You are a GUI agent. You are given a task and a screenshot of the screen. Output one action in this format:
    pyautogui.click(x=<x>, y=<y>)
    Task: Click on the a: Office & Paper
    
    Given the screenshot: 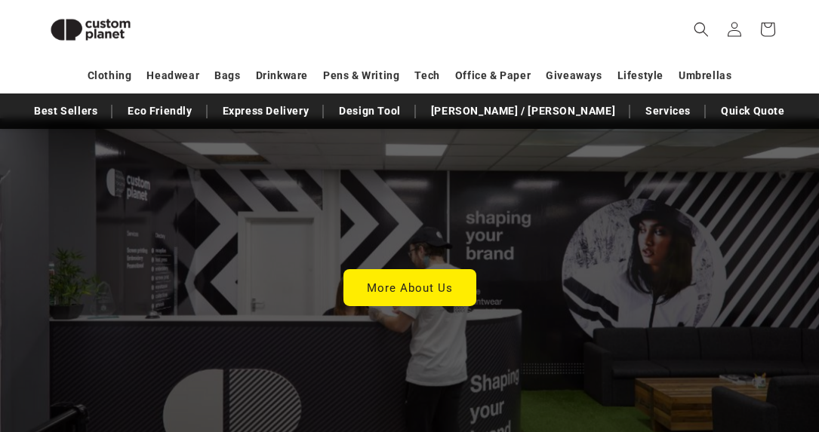 What is the action you would take?
    pyautogui.click(x=493, y=75)
    